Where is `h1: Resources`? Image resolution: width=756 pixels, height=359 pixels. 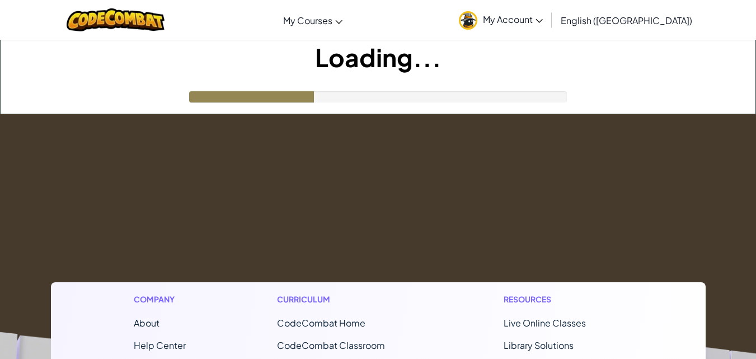
h1: Resources is located at coordinates (563, 299).